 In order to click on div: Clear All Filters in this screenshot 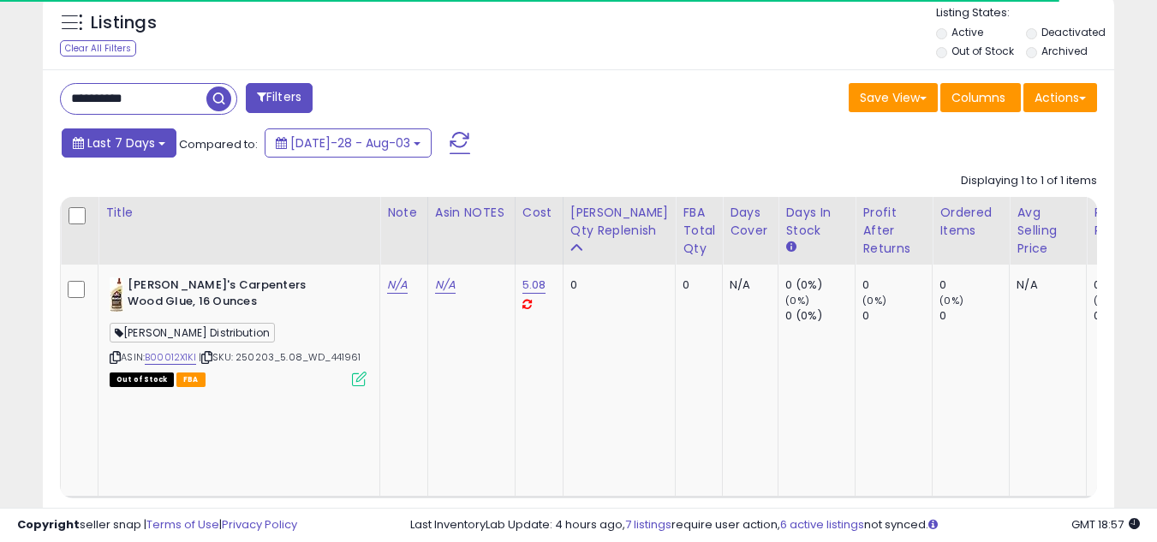, I will do `click(98, 48)`.